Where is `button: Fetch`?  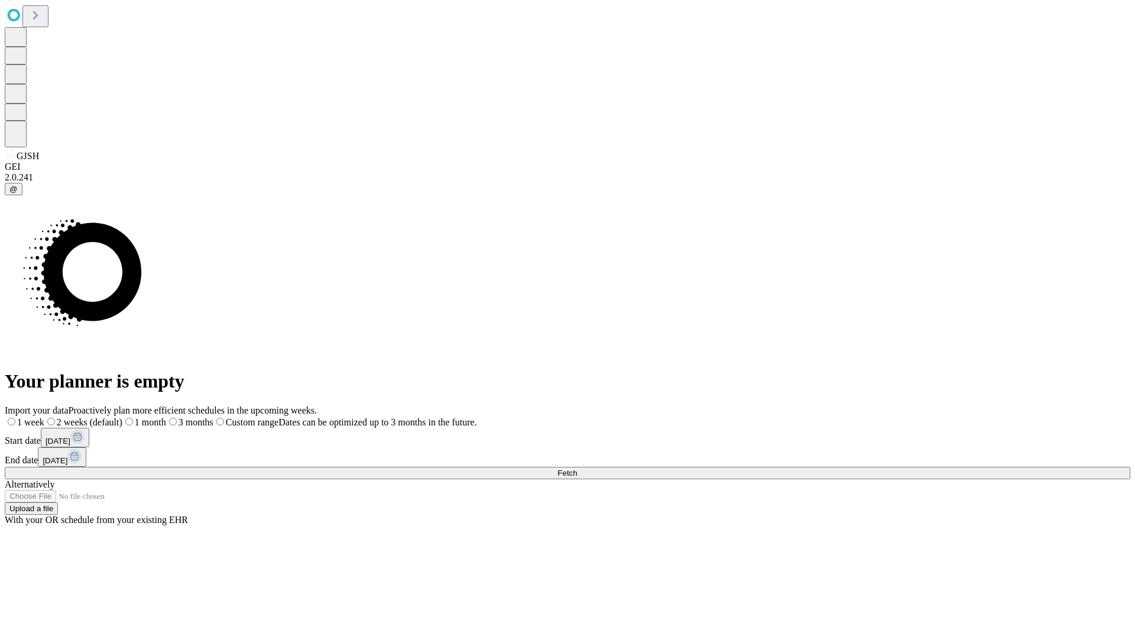 button: Fetch is located at coordinates (568, 472).